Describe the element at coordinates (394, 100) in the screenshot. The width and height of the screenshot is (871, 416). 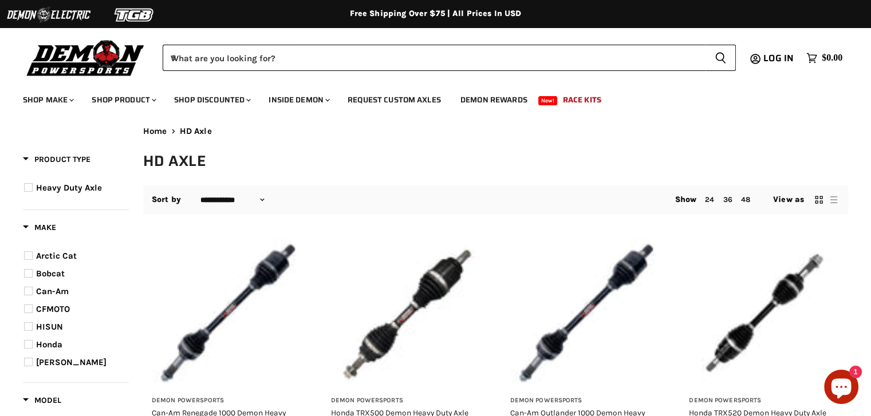
I see `a: Request Custom Axles` at that location.